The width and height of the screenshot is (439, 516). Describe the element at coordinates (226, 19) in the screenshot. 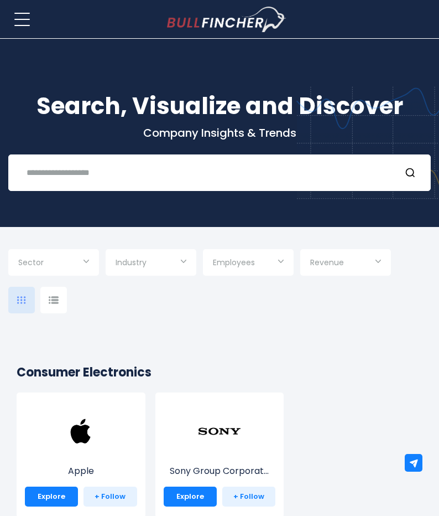

I see `a: Go to homepage` at that location.